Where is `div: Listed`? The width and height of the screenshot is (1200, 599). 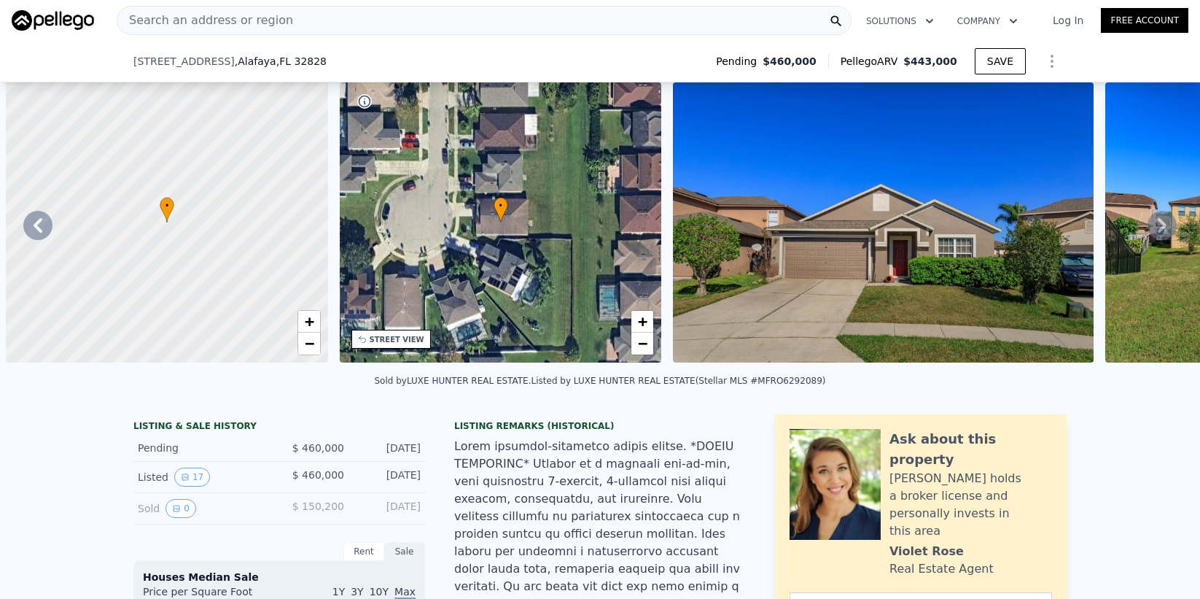 div: Listed is located at coordinates (203, 477).